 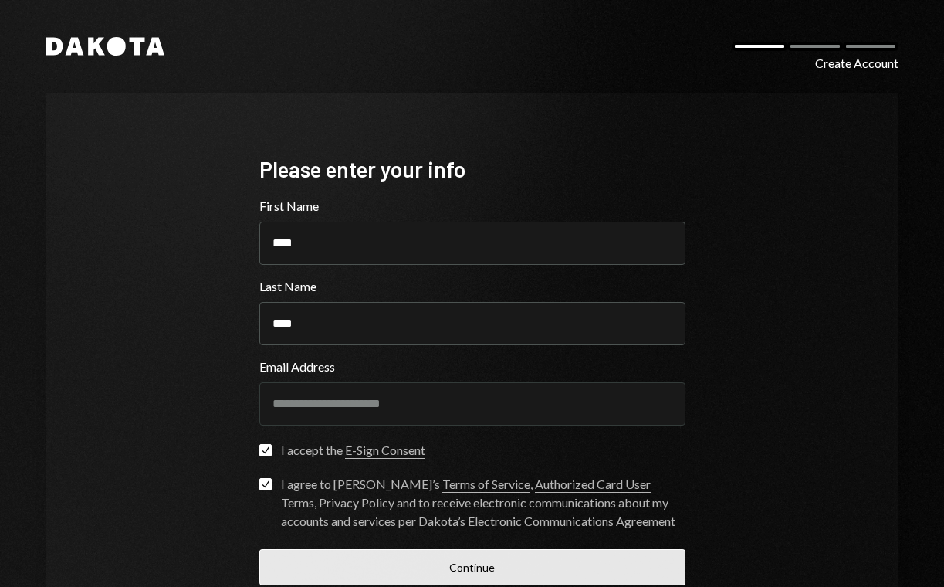 What do you see at coordinates (472, 169) in the screenshot?
I see `div: Please enter your info` at bounding box center [472, 169].